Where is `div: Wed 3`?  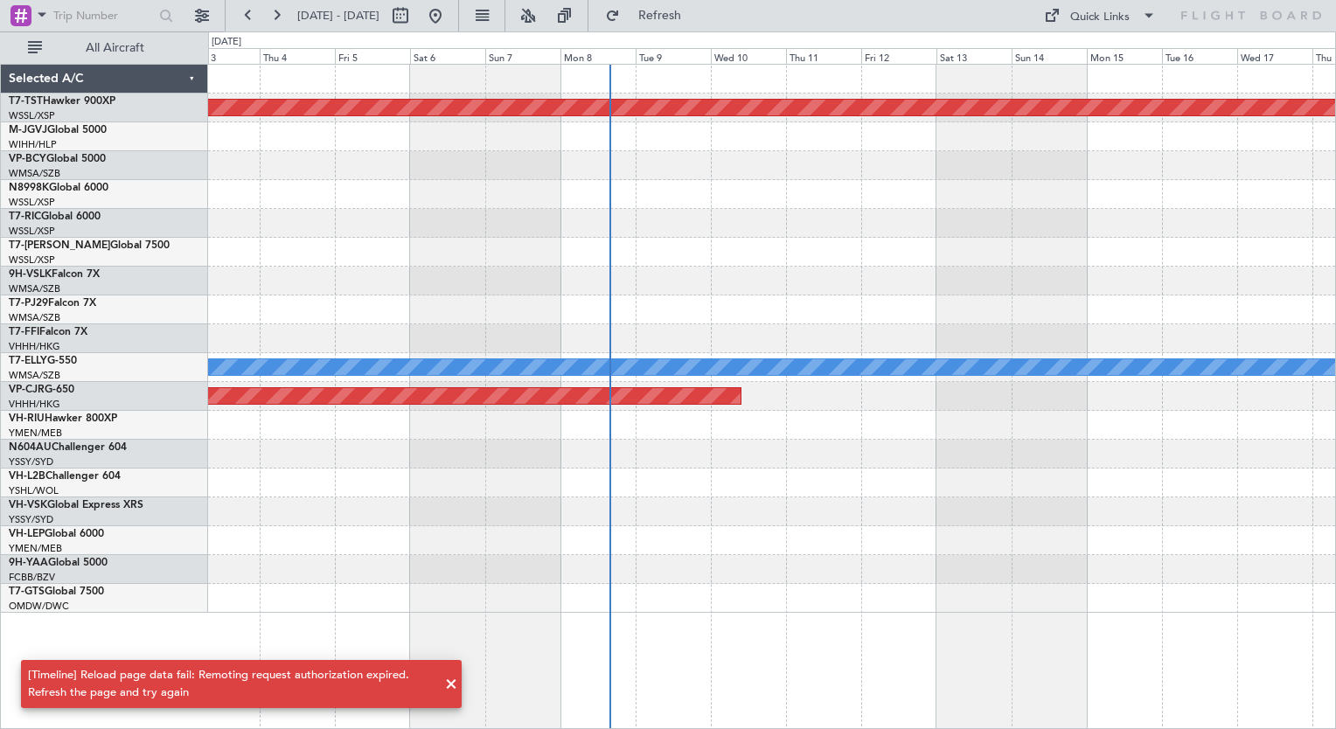 div: Wed 3 is located at coordinates (222, 56).